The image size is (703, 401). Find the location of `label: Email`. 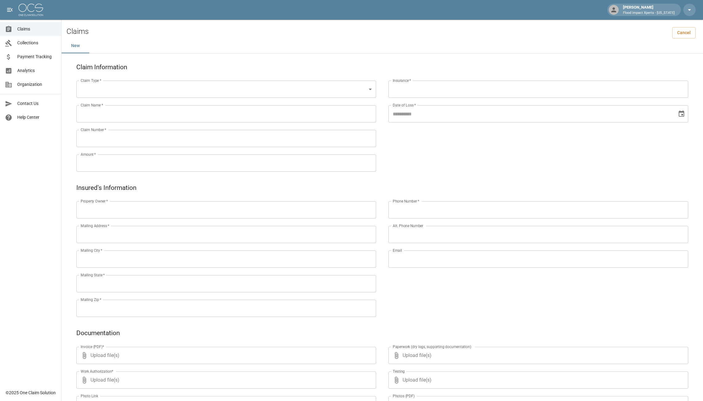

label: Email is located at coordinates (397, 250).